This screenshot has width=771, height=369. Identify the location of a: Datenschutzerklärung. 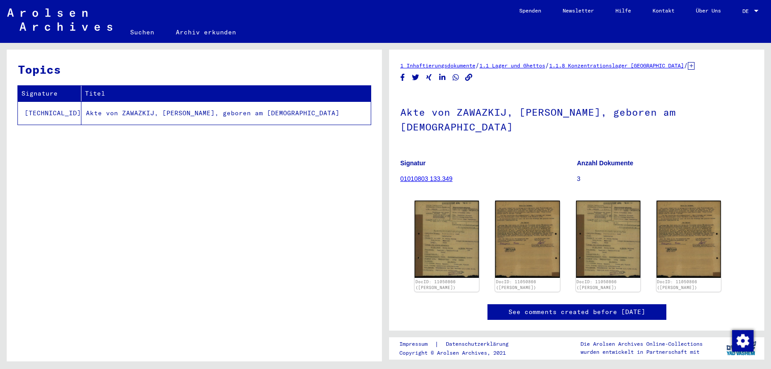
(479, 344).